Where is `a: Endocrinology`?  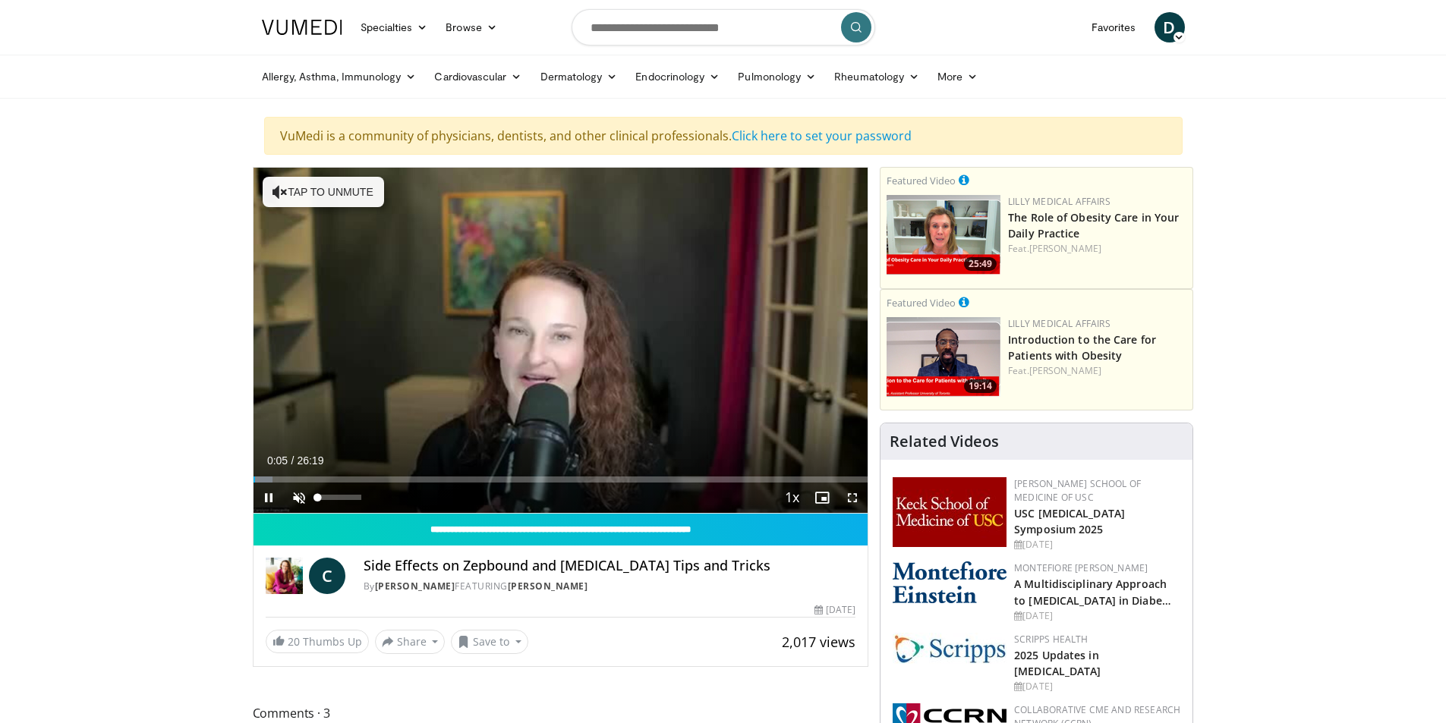
a: Endocrinology is located at coordinates (677, 77).